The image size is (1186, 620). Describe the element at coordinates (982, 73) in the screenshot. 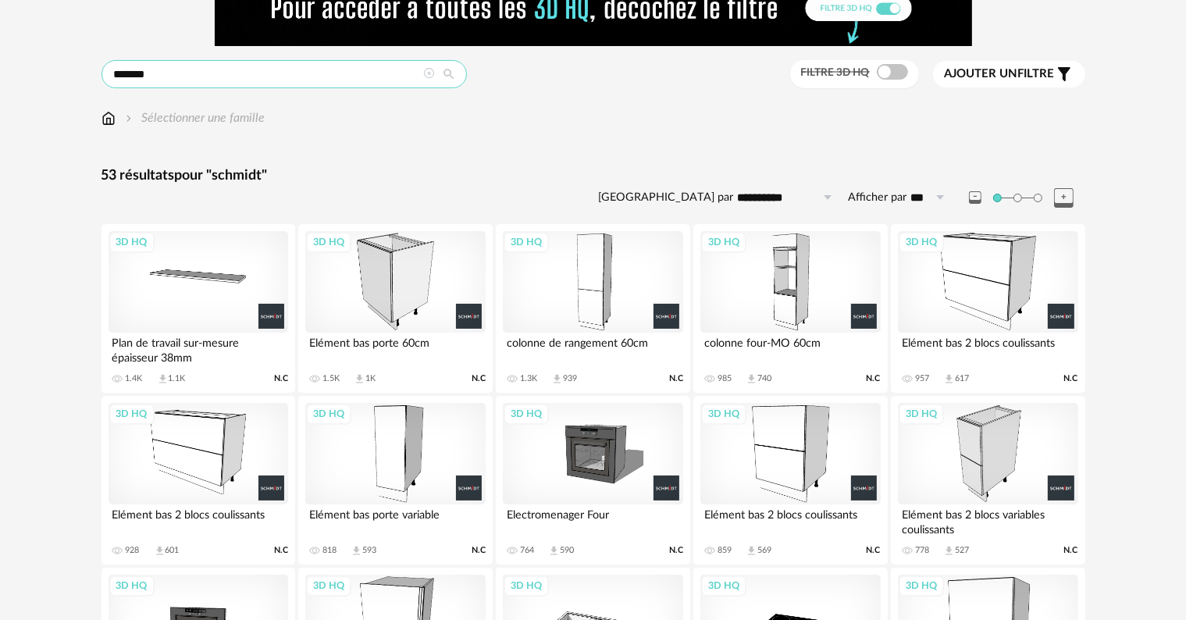

I see `span: Ajouter un` at that location.